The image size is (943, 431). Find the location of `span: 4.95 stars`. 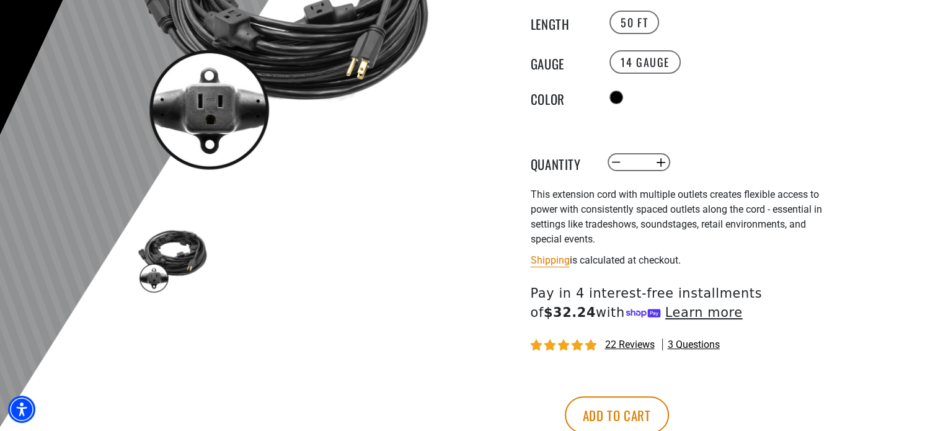

span: 4.95 stars is located at coordinates (565, 345).